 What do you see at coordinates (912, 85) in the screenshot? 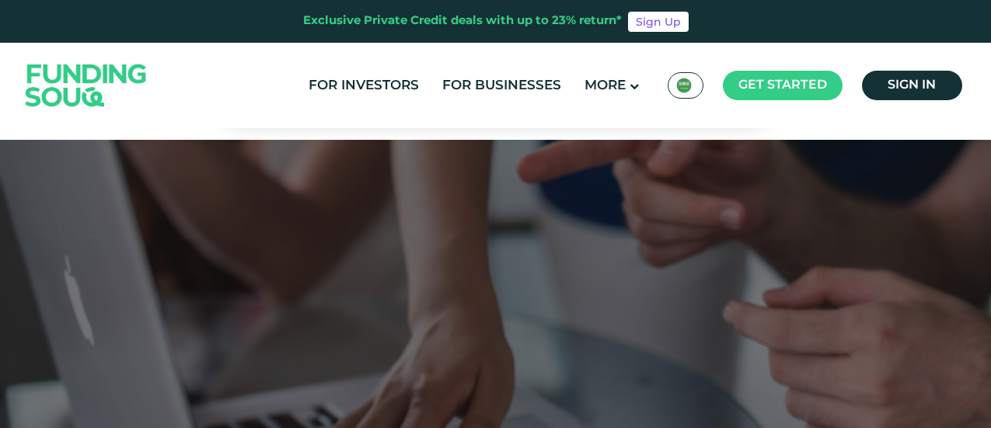
I see `a: Sign in` at bounding box center [912, 85].